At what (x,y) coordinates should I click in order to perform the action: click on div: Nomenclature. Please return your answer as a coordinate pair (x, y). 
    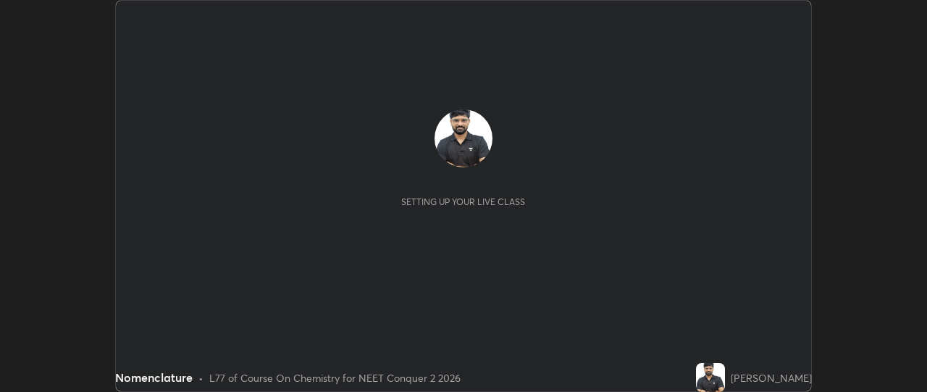
    Looking at the image, I should click on (153, 377).